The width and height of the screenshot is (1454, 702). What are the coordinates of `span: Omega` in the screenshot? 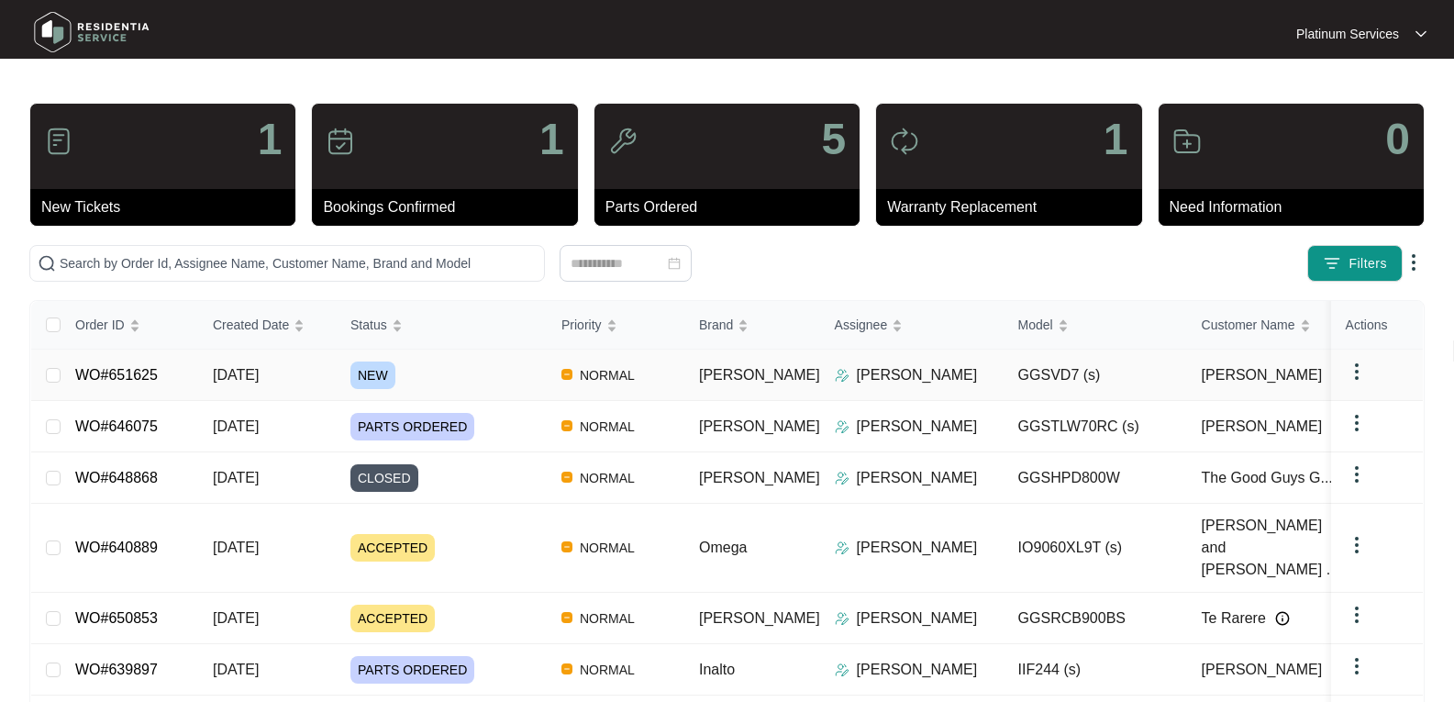 It's located at (723, 547).